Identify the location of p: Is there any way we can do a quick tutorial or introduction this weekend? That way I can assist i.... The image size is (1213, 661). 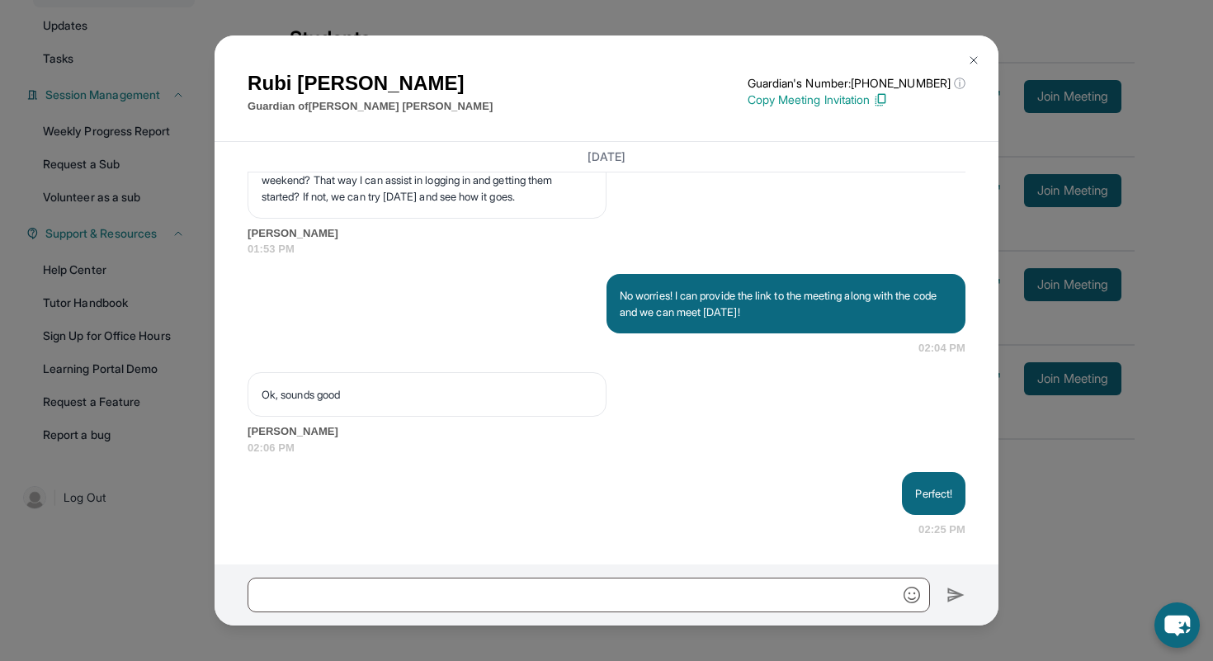
(427, 180).